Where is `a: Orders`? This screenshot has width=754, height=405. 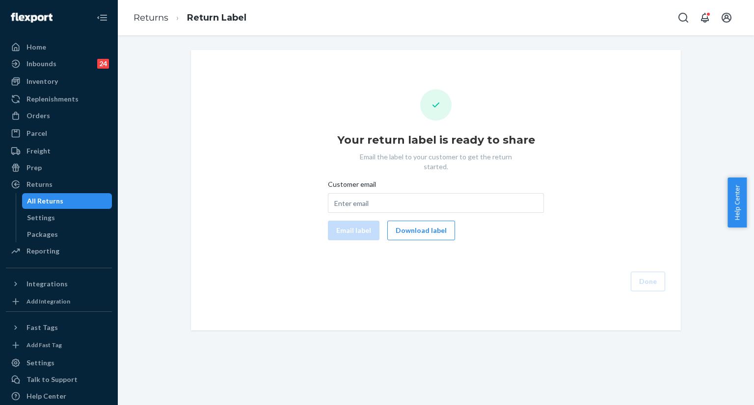 a: Orders is located at coordinates (59, 116).